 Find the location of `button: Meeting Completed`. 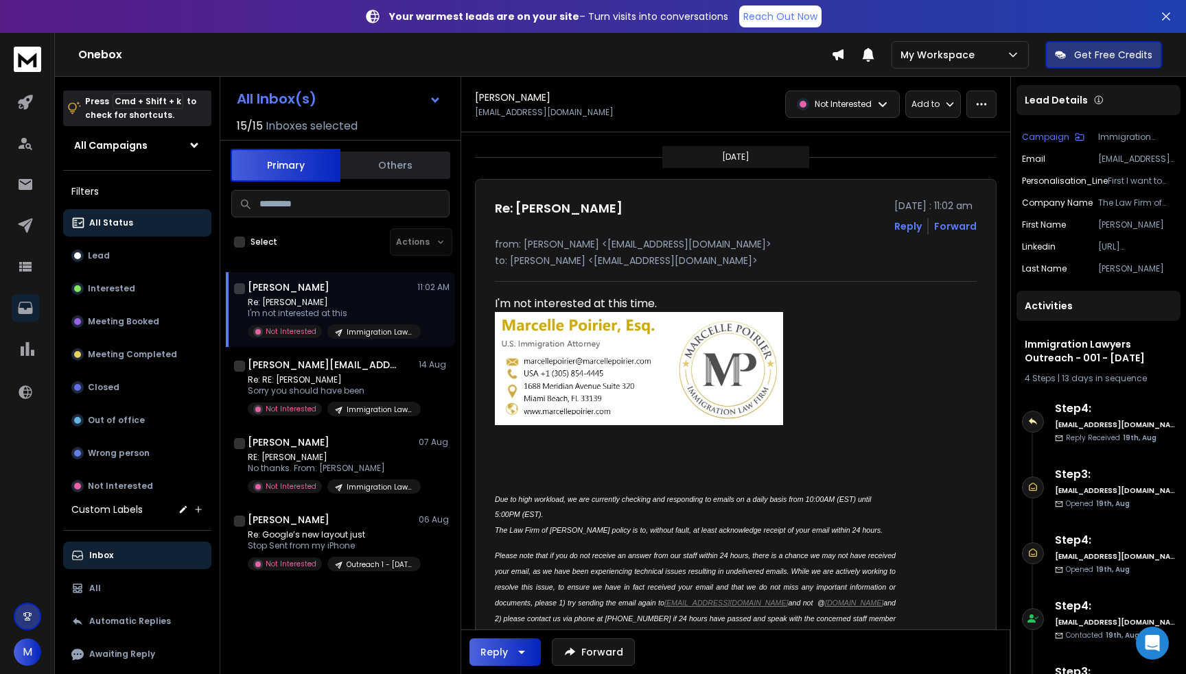

button: Meeting Completed is located at coordinates (137, 355).